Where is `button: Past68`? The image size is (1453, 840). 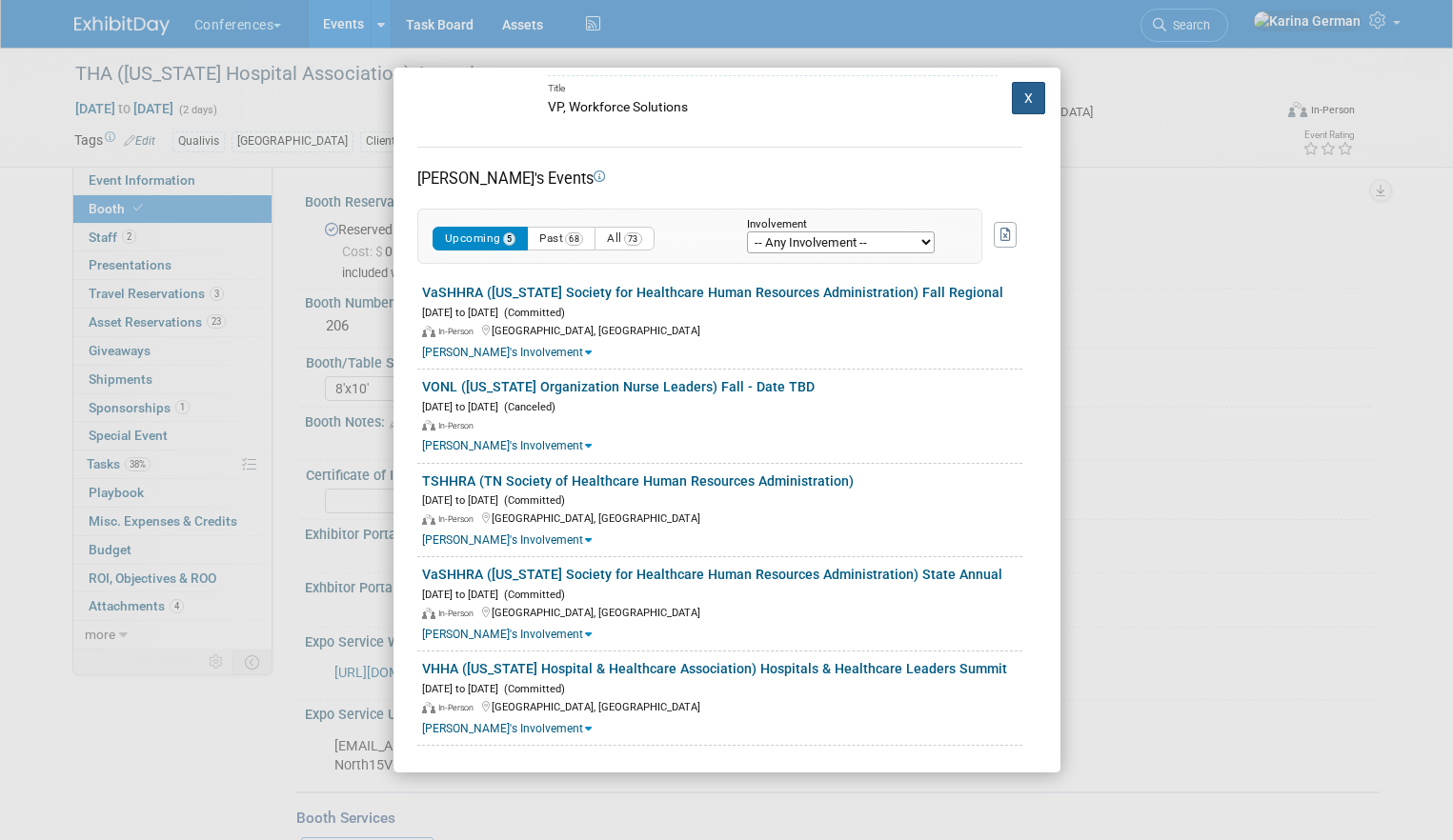
button: Past68 is located at coordinates (561, 238).